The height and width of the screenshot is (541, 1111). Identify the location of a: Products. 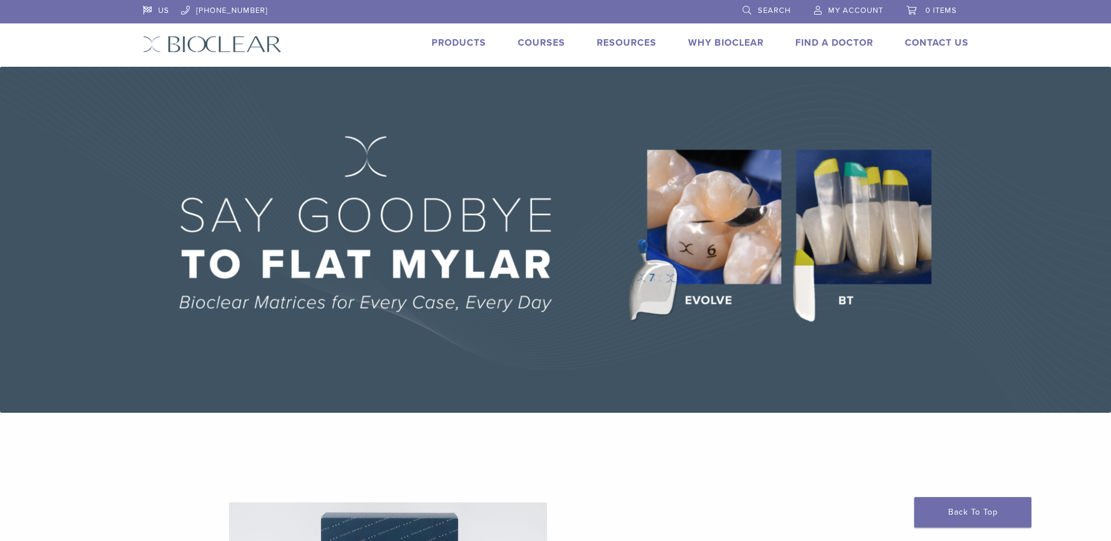
(458, 43).